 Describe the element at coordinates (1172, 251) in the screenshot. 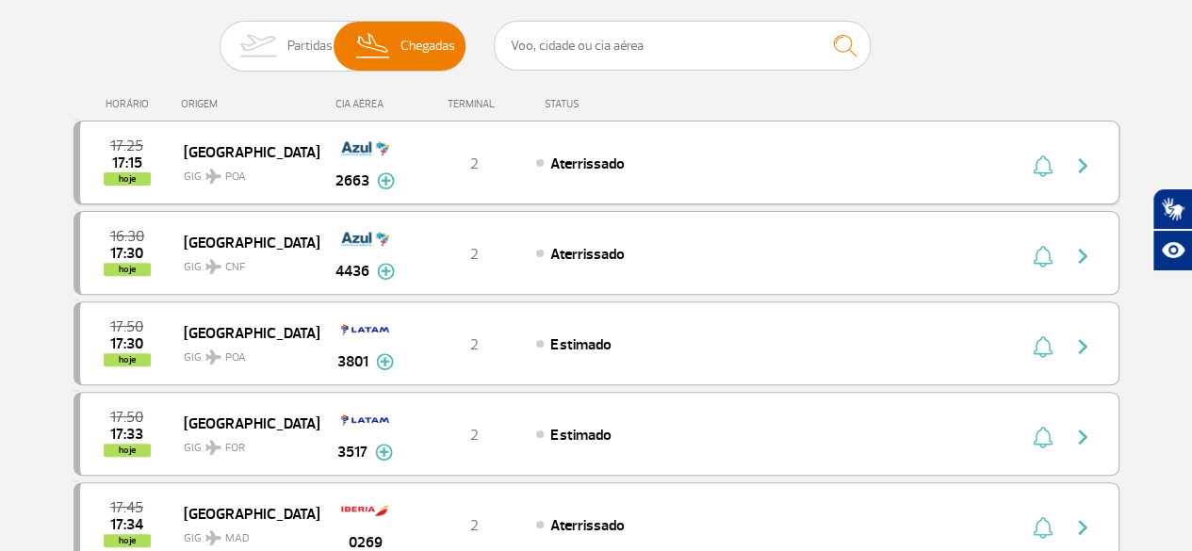

I see `button: Abrir recursos assistivos.` at that location.